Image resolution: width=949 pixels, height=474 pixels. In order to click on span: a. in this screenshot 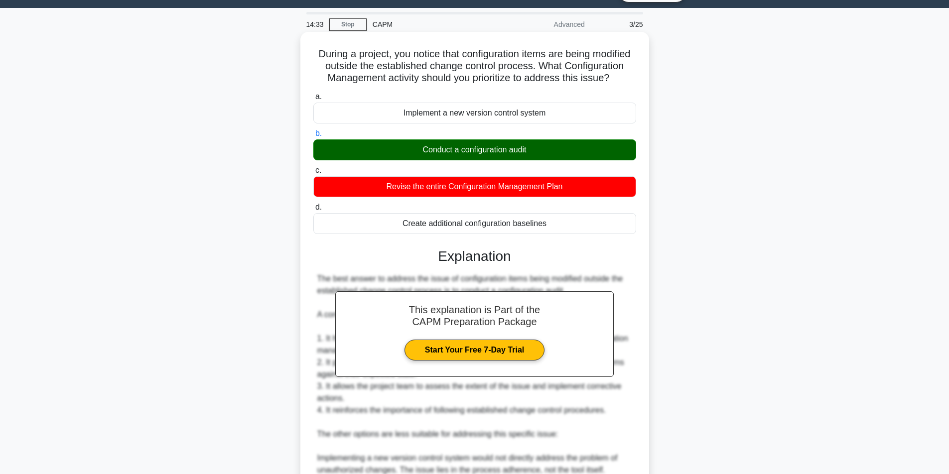, I will do `click(318, 96)`.